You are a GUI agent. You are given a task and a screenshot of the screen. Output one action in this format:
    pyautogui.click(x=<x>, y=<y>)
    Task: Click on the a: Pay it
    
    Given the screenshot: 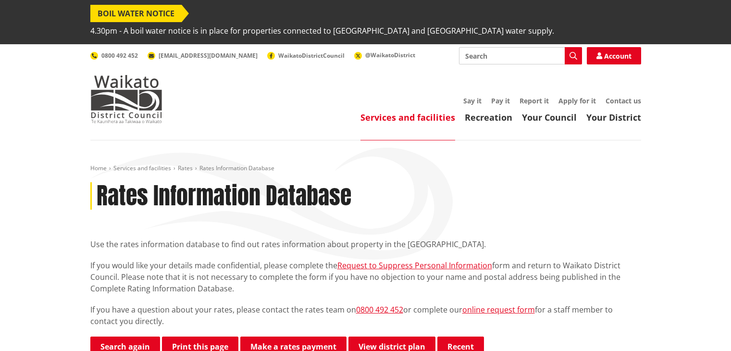 What is the action you would take?
    pyautogui.click(x=500, y=100)
    